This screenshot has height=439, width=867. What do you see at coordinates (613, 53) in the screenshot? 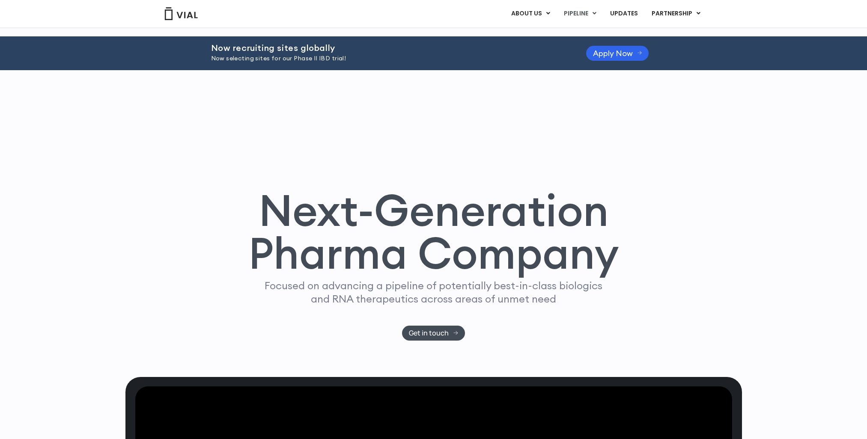
I see `span: Apply Now` at bounding box center [613, 53].